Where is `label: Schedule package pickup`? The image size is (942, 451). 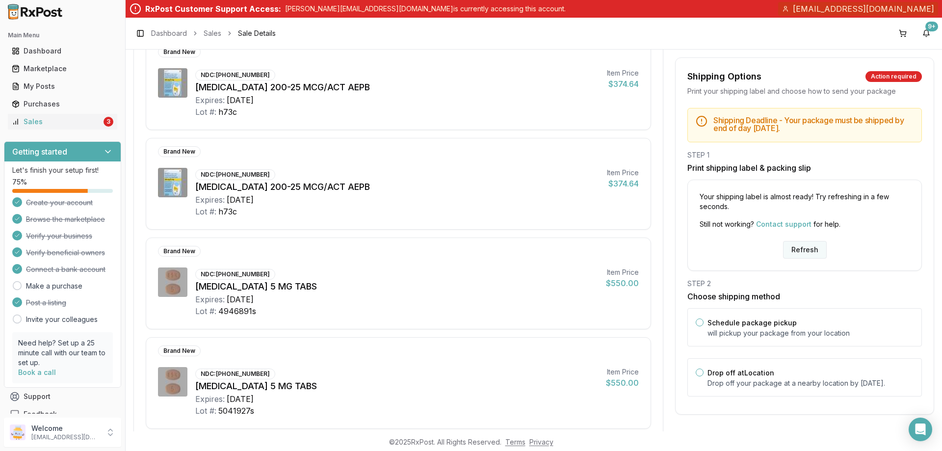
label: Schedule package pickup is located at coordinates (752, 322).